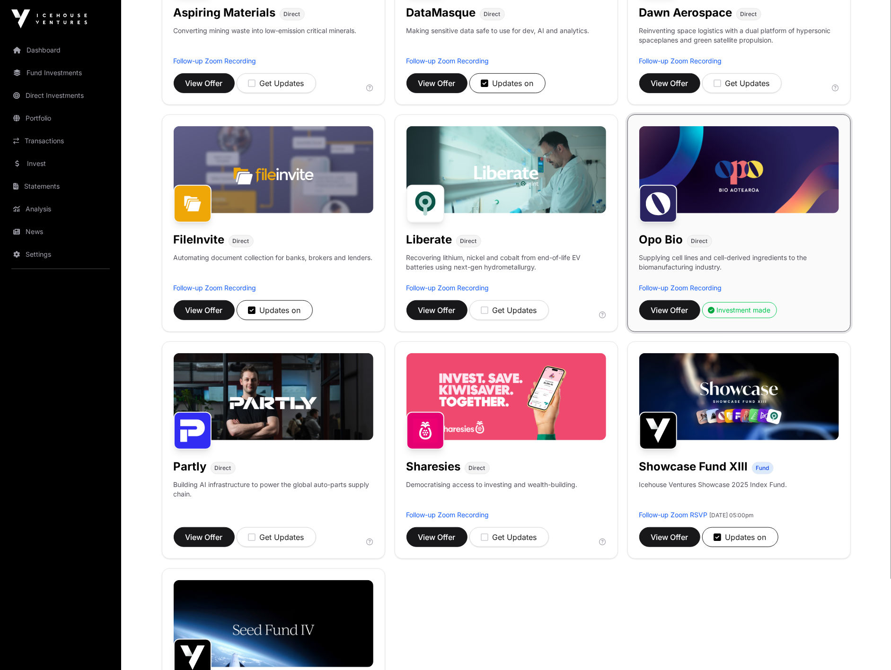 This screenshot has height=670, width=891. I want to click on img: Sharesies-Banner.jpg, so click(506, 397).